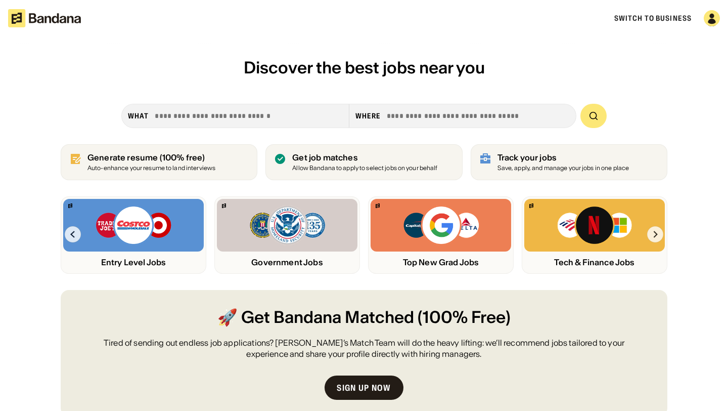  Describe the element at coordinates (151, 168) in the screenshot. I see `div: Auto-enhance your resume to land interviews` at that location.